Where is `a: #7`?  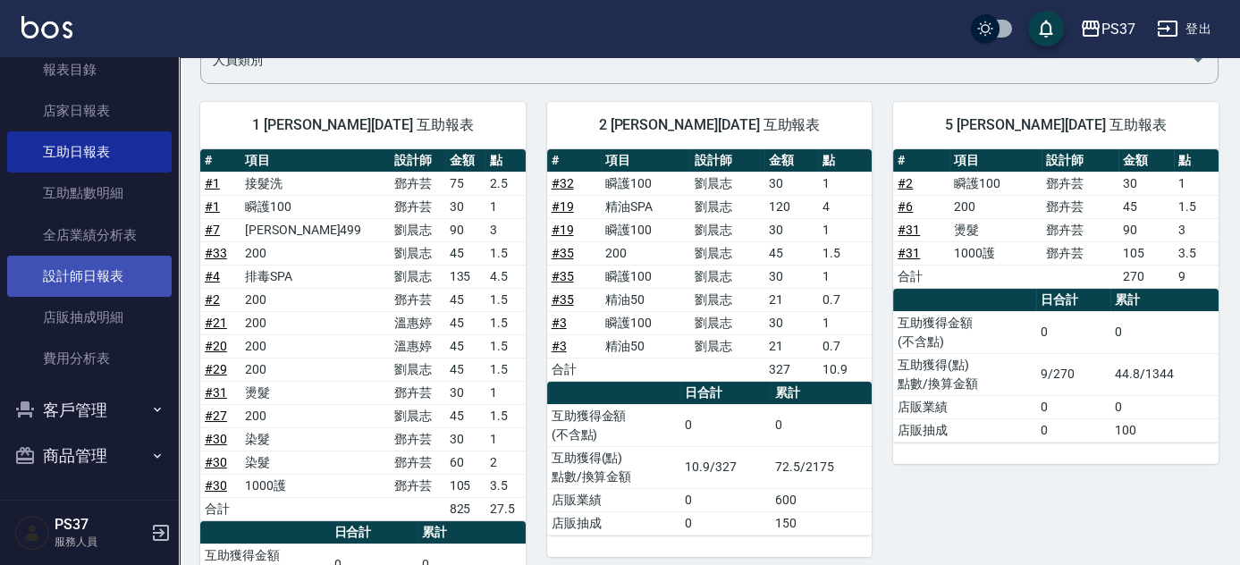 a: #7 is located at coordinates (212, 230).